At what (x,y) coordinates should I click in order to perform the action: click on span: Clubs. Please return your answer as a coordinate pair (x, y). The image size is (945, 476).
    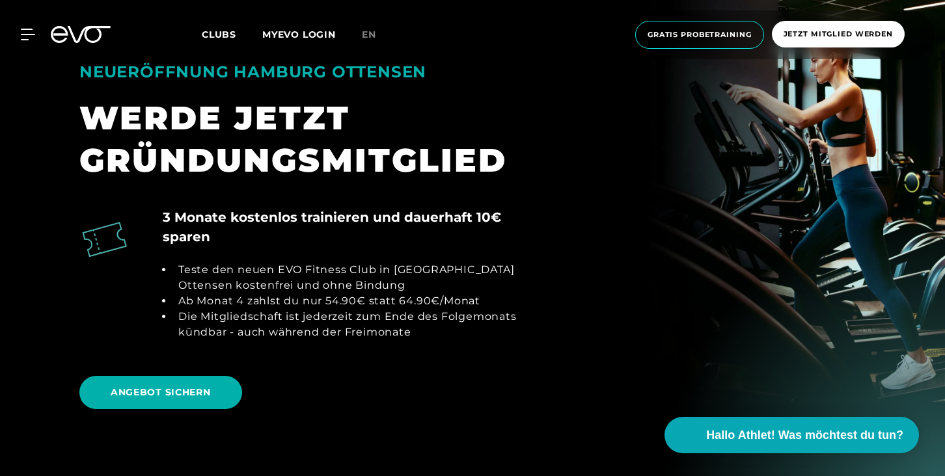
    Looking at the image, I should click on (219, 34).